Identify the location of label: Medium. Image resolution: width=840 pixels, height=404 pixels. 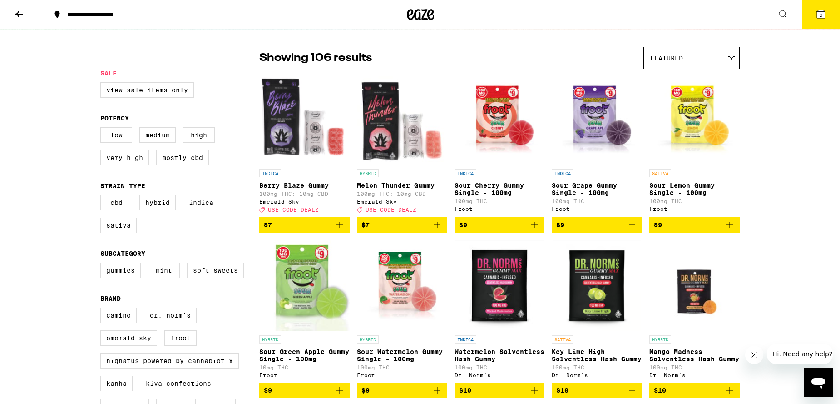
(158, 135).